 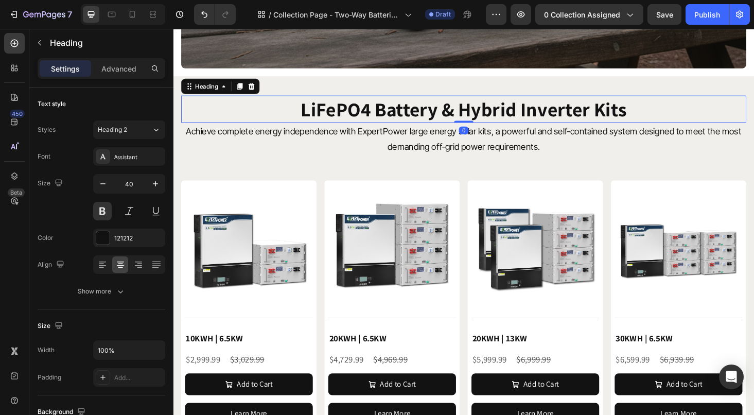 What do you see at coordinates (233, 329) in the screenshot?
I see `h2: 20KWH | 6.5KW` at bounding box center [233, 329].